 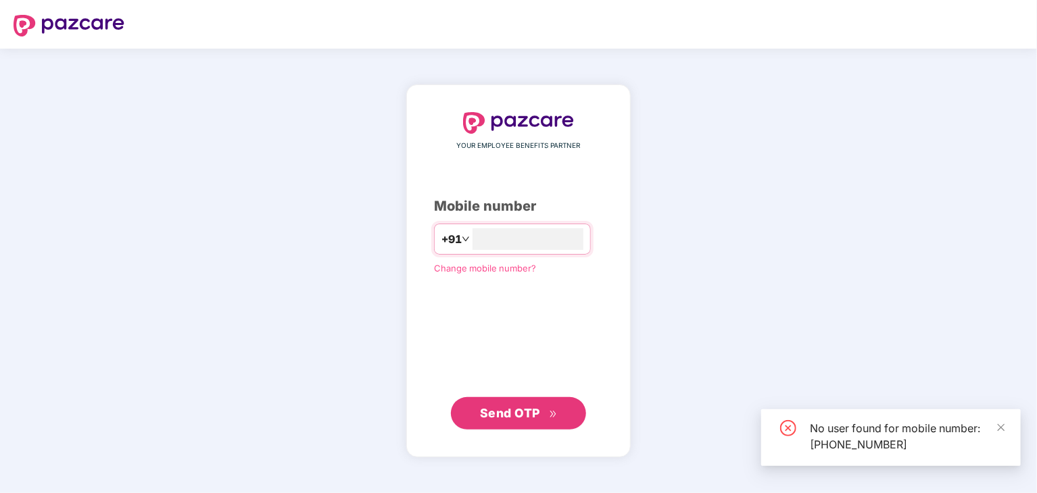 What do you see at coordinates (518, 146) in the screenshot?
I see `span: YOUR EMPLOYEE BENEFITS PARTNER` at bounding box center [518, 146].